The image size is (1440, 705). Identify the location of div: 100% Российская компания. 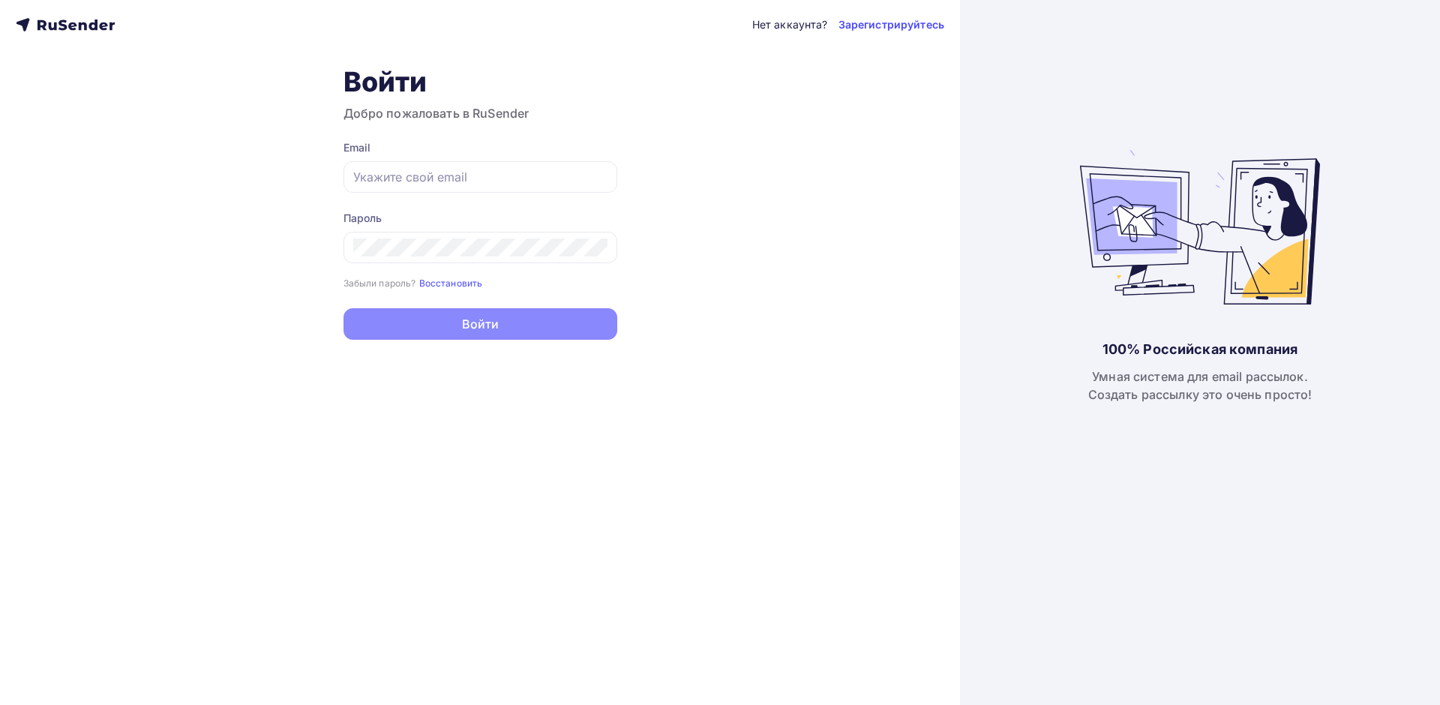
(1200, 350).